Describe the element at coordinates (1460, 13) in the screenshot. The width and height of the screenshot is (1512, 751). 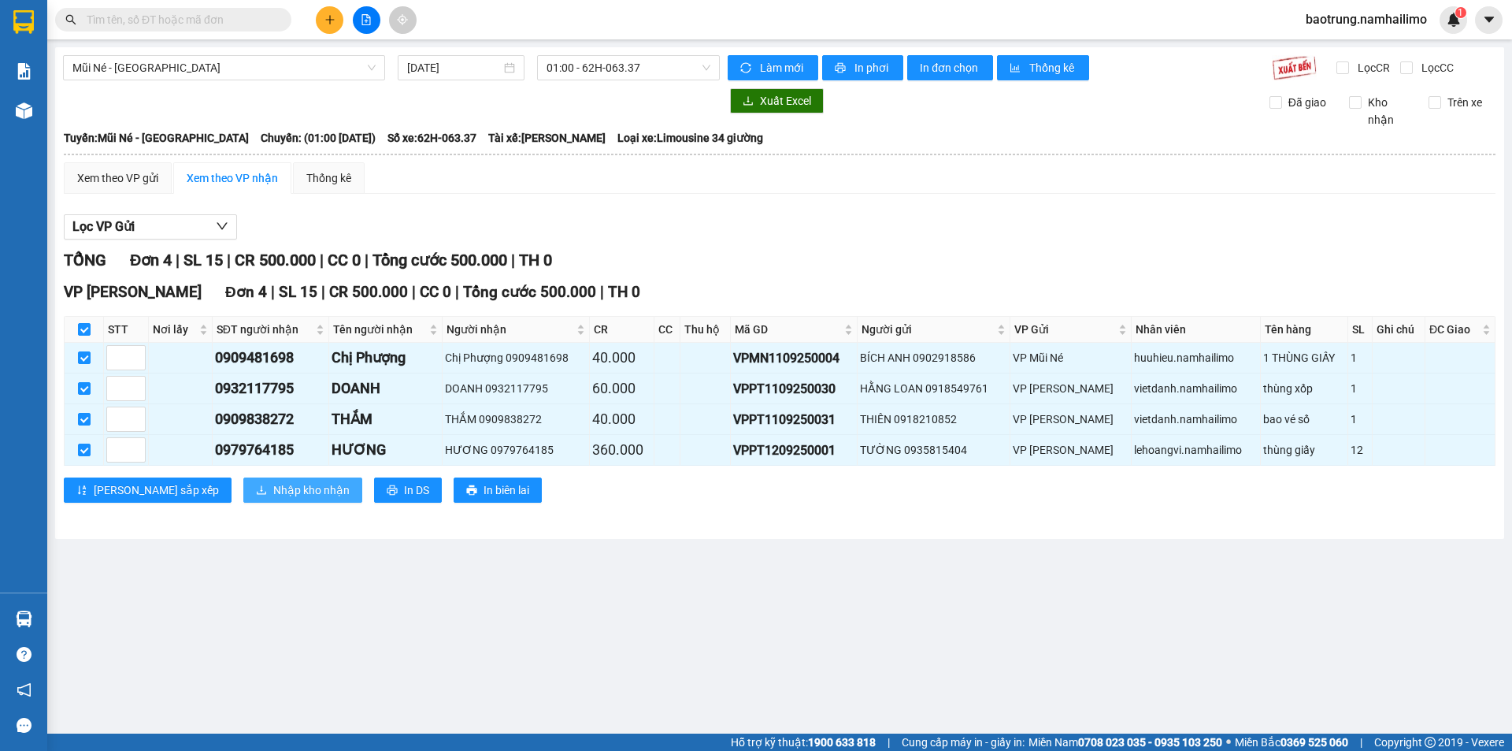
I see `span: 1` at that location.